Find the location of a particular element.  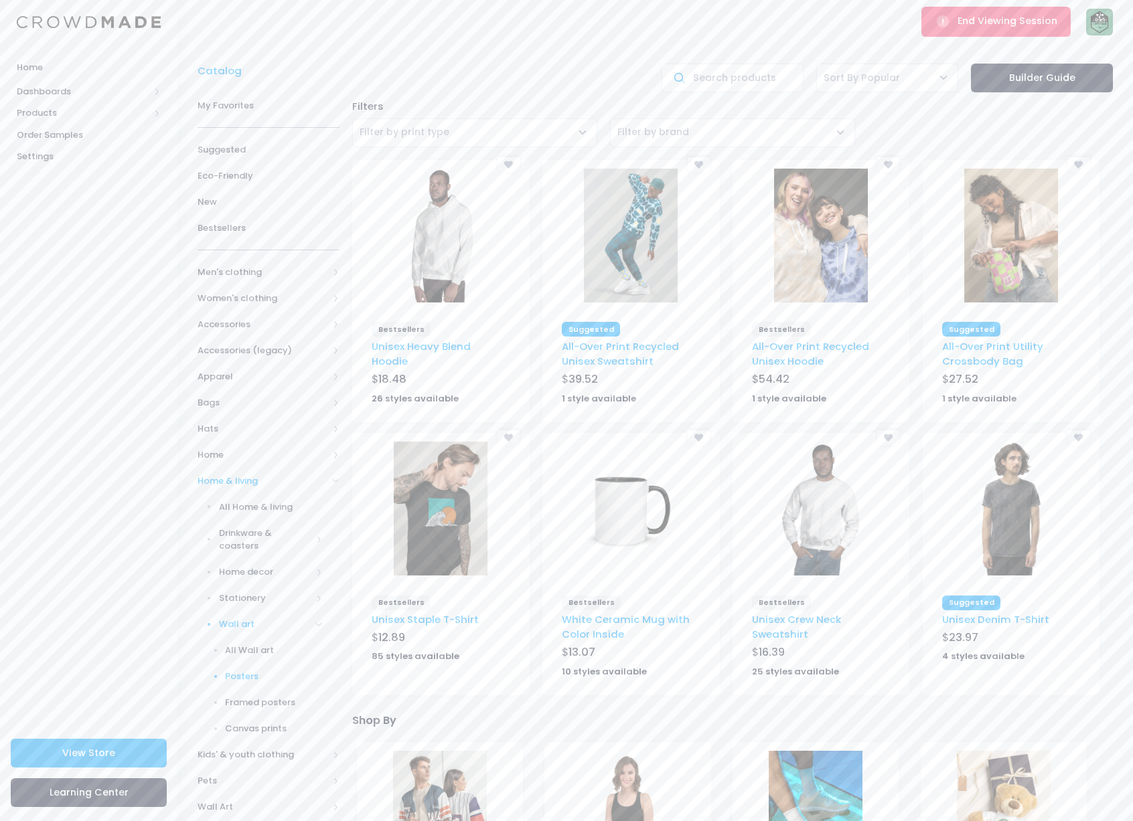

a: All Wall art is located at coordinates (260, 650).